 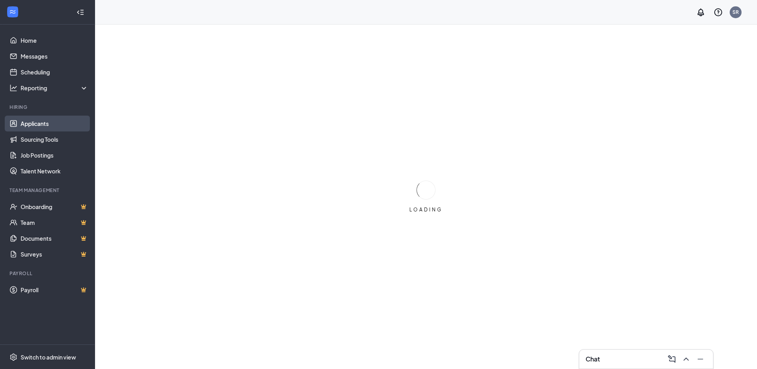 What do you see at coordinates (80, 12) in the screenshot?
I see `svg: Collapse` at bounding box center [80, 12].